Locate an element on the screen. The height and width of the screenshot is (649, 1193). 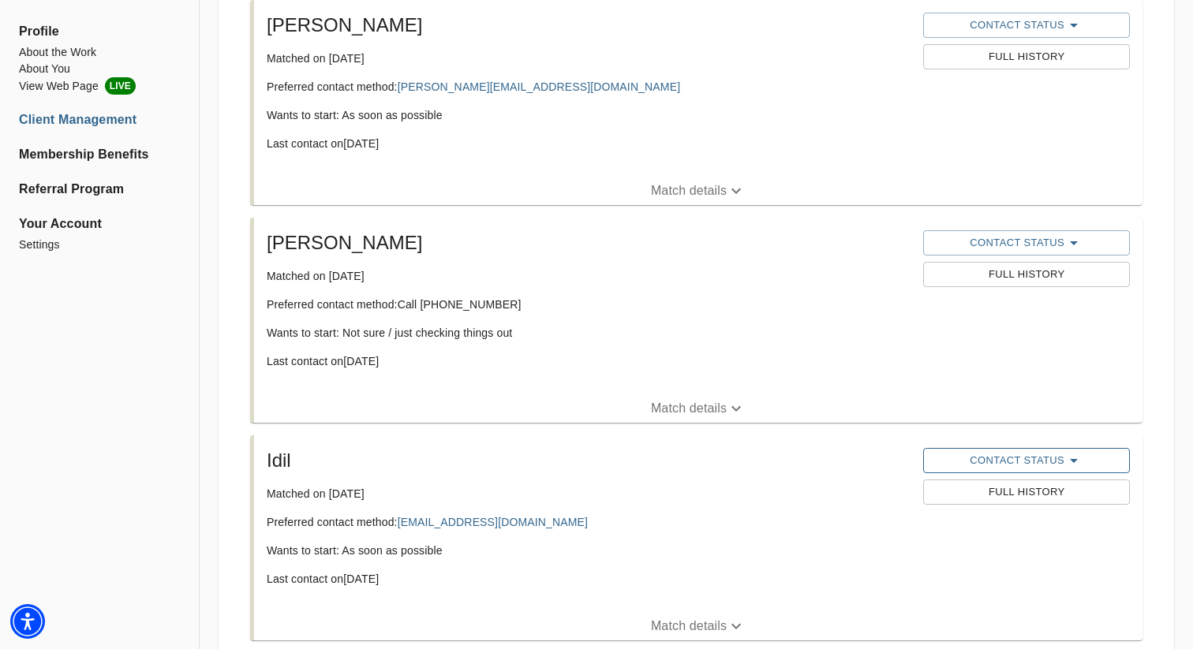
a: Settings is located at coordinates (99, 245).